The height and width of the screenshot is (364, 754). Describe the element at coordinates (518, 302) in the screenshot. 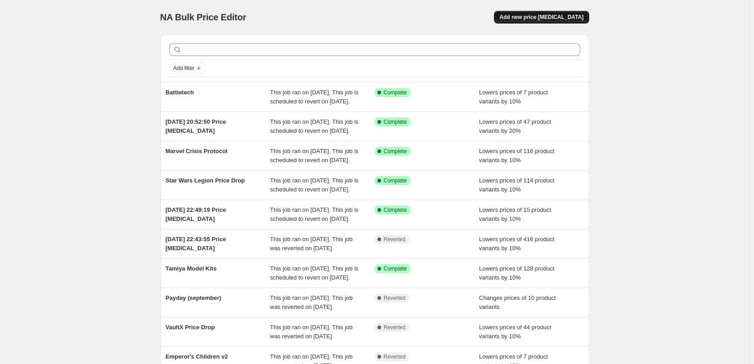

I see `span: Changes prices of 10 product variants` at that location.